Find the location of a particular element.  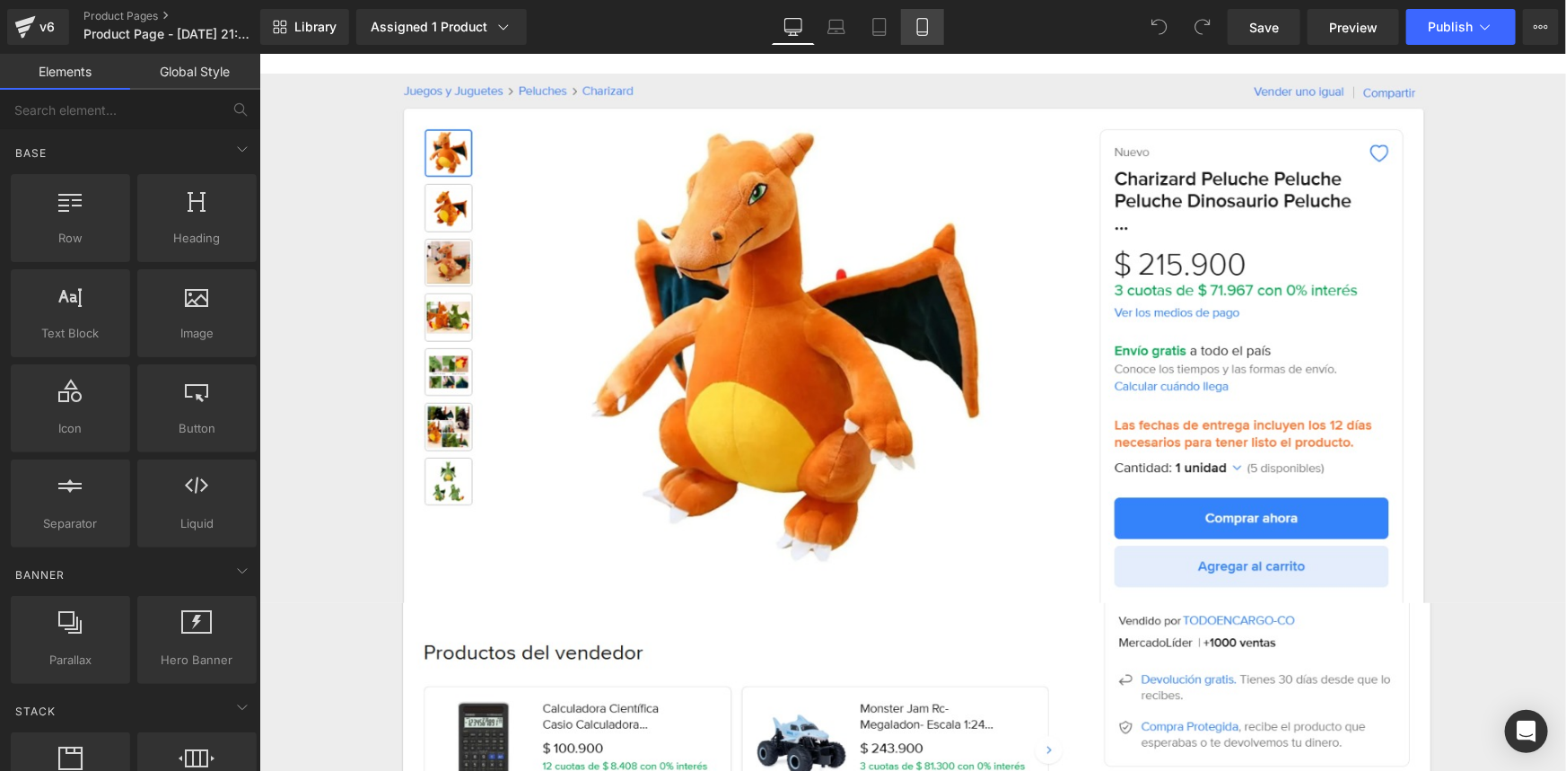

span: Library is located at coordinates (315, 27).